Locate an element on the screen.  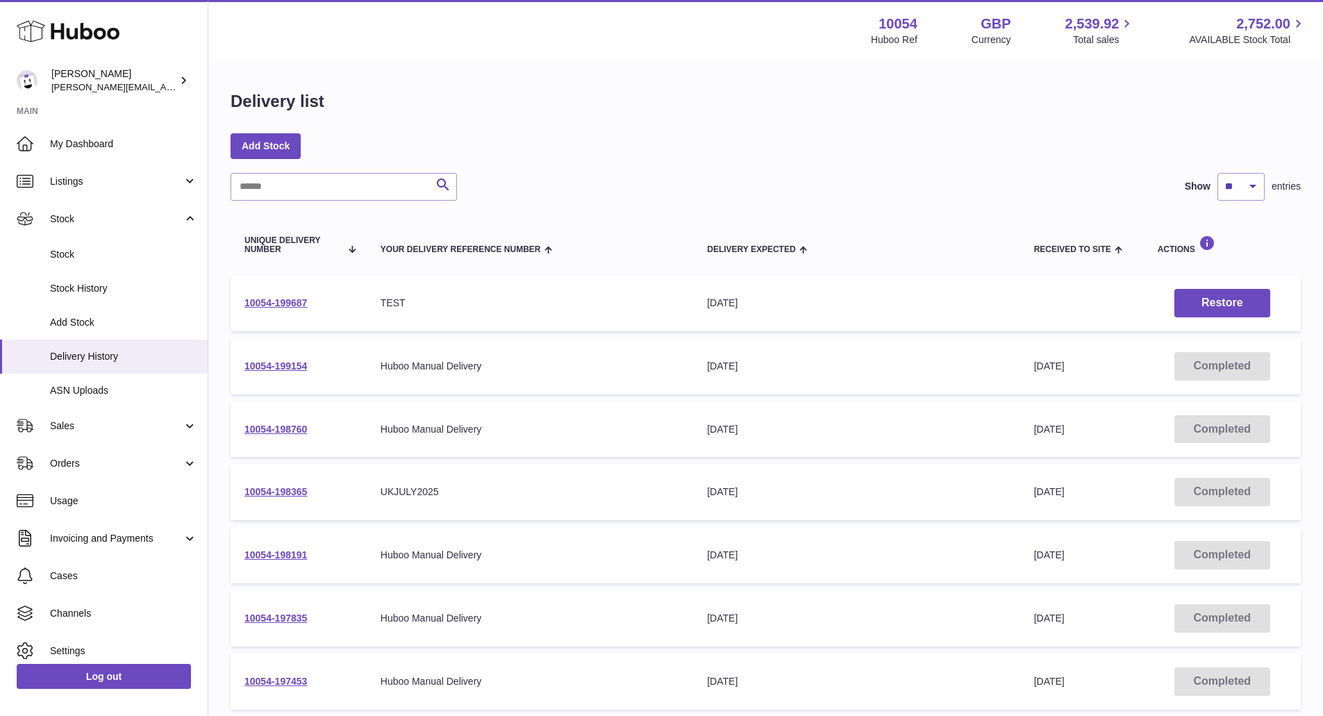
div: Huboo Ref is located at coordinates (894, 40).